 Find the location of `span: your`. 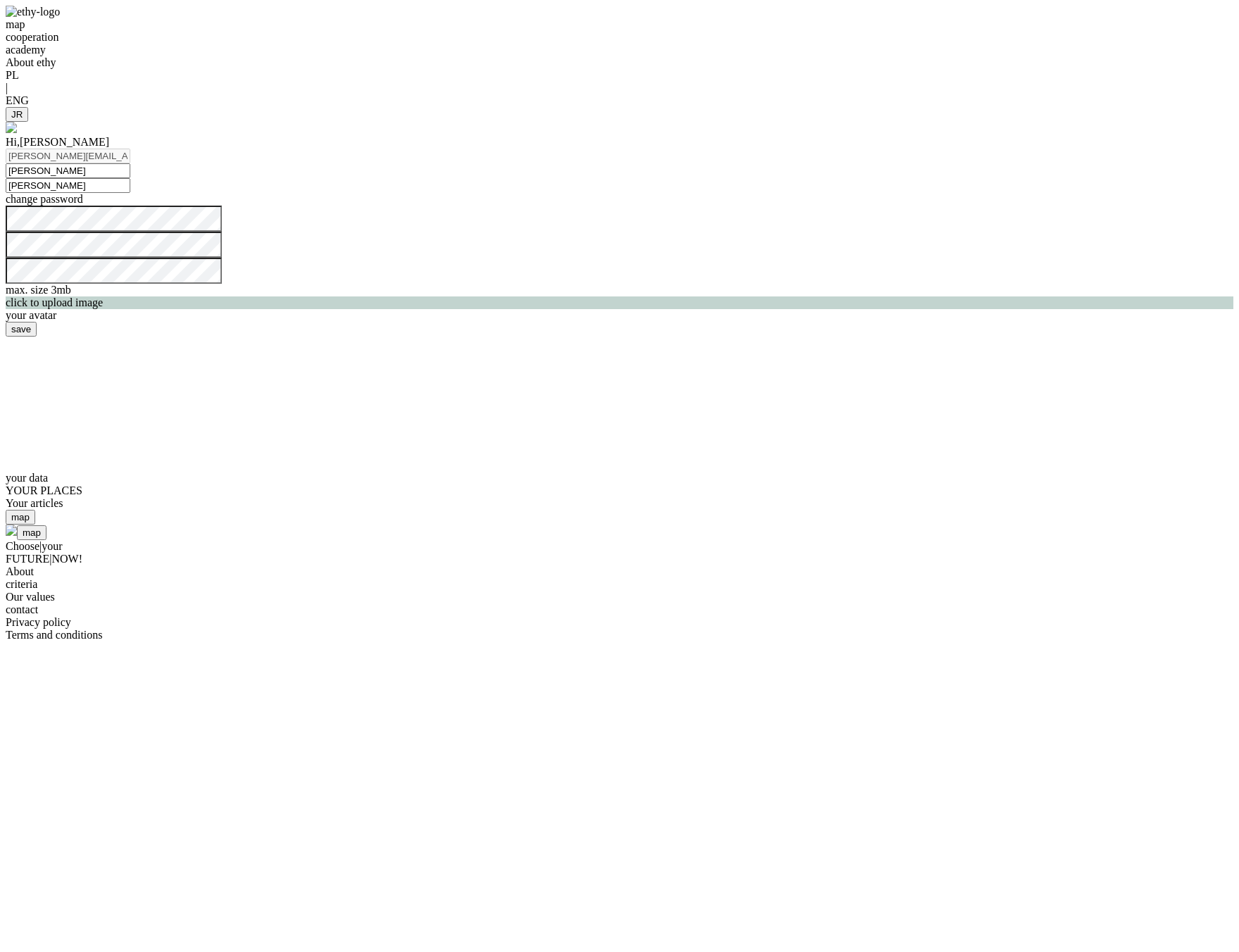

span: your is located at coordinates (52, 546).